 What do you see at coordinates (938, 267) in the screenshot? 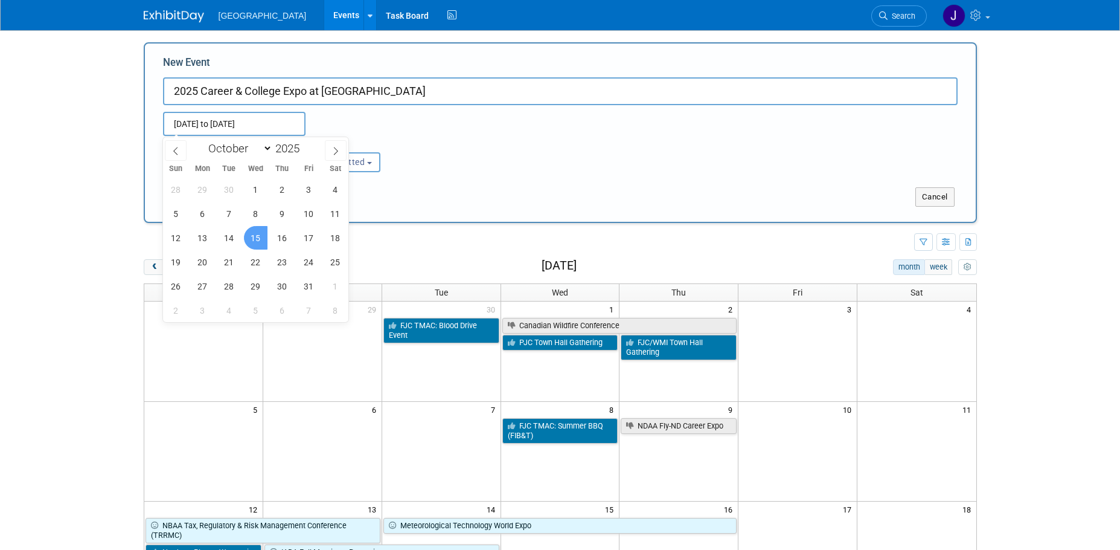
I see `button: week` at bounding box center [938, 267].